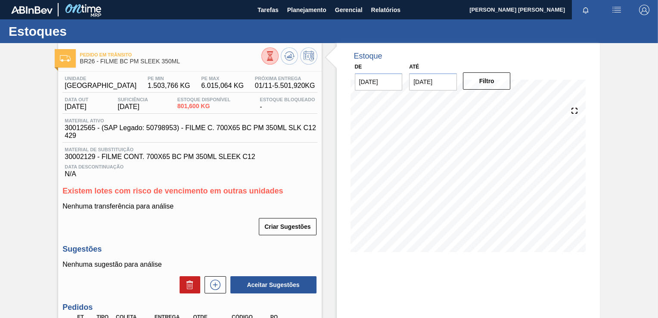 The width and height of the screenshot is (658, 318). Describe the element at coordinates (32, 10) in the screenshot. I see `img: TNhmsLtSVTkK8tSr43FrP2fwEKptu5GPRR3wAAAABJRU5ErkJggg==` at that location.